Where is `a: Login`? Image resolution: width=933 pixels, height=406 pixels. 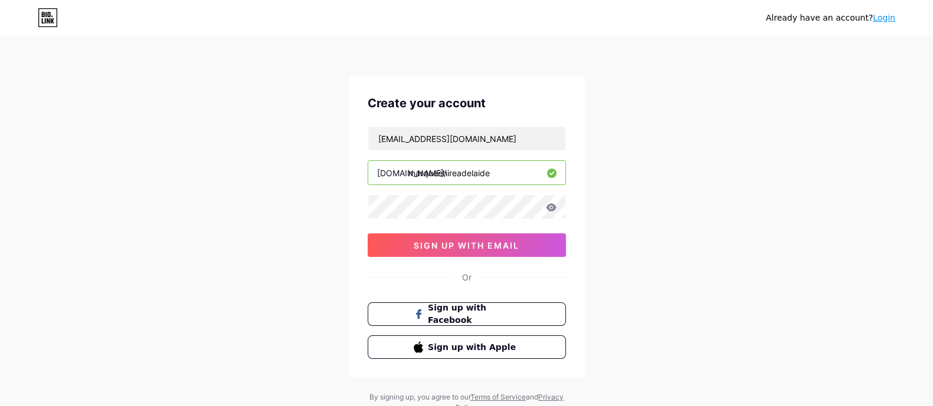
a: Login is located at coordinates (884, 18).